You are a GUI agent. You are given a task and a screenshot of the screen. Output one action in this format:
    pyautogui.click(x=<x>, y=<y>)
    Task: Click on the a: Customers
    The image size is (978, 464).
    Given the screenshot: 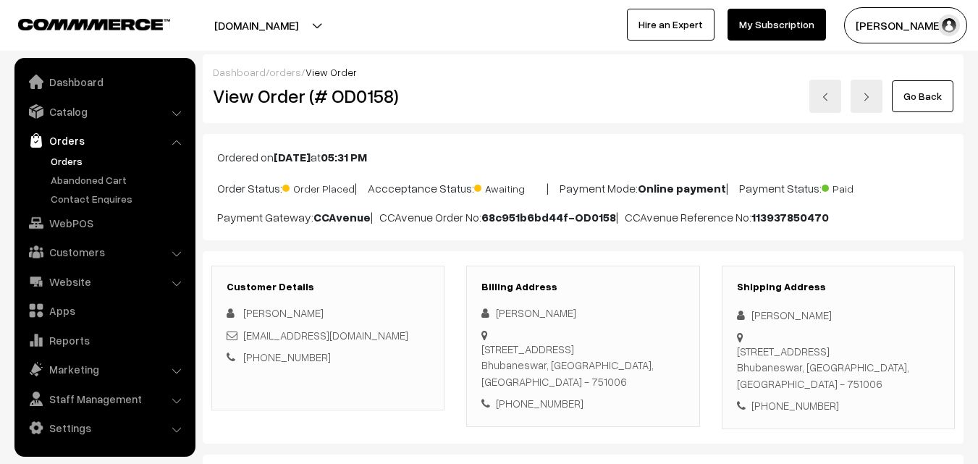 What is the action you would take?
    pyautogui.click(x=104, y=252)
    